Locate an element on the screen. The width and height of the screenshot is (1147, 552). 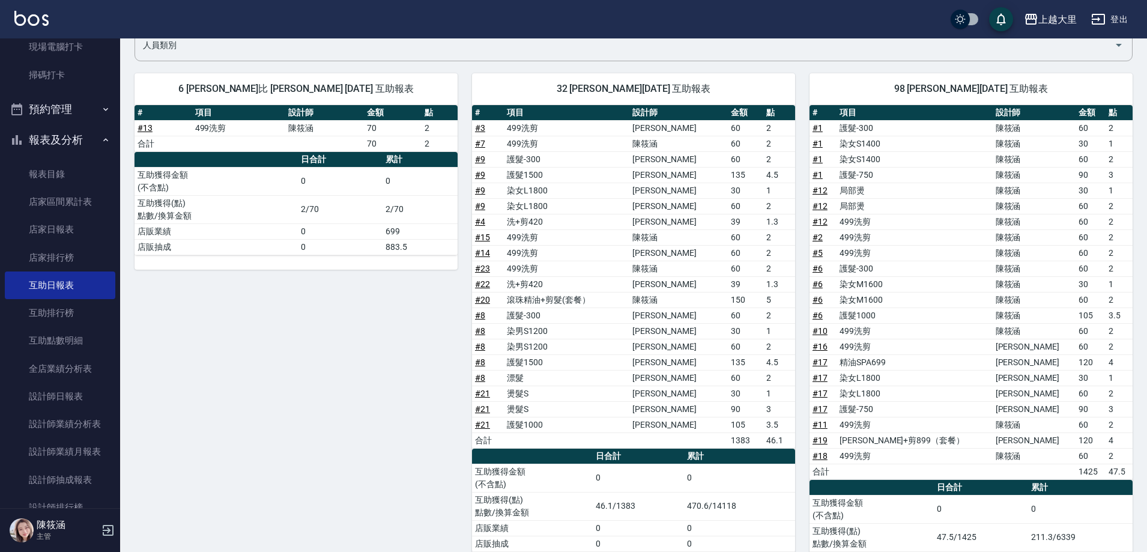
a: #20 is located at coordinates (482, 300).